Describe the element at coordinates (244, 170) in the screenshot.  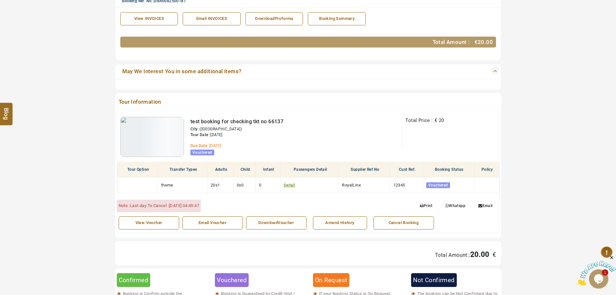
I see `th: Child` at that location.